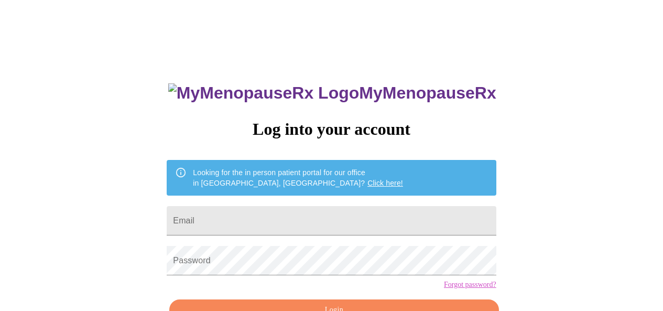 This screenshot has height=311, width=663. What do you see at coordinates (264, 93) in the screenshot?
I see `img: MyMenopauseRx Logo` at bounding box center [264, 93].